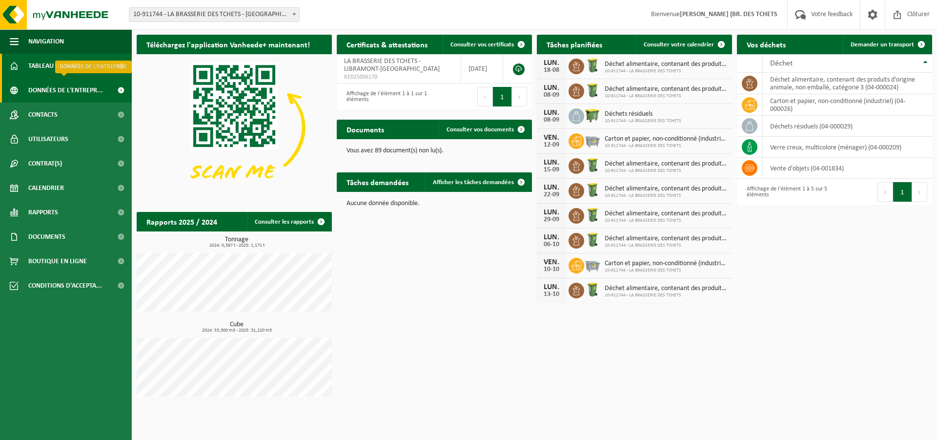 This screenshot has height=440, width=937. I want to click on td: déchet alimentaire, contenant des produits d'origine animale, non emballé, catégorie 3 (04-000024), so click(847, 83).